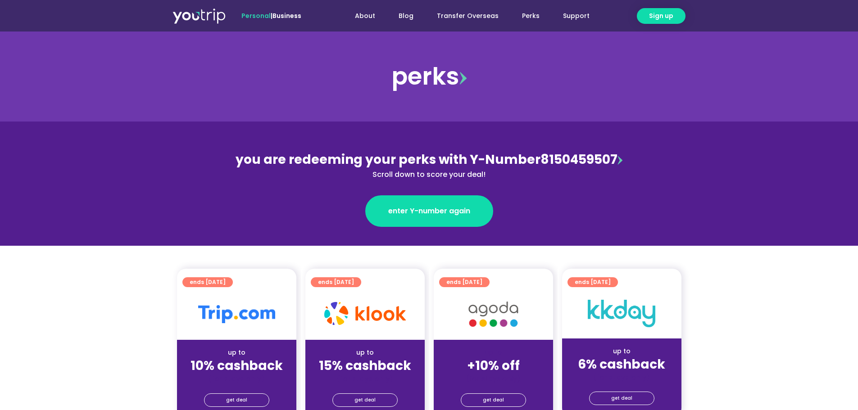  I want to click on a: Perks, so click(531, 16).